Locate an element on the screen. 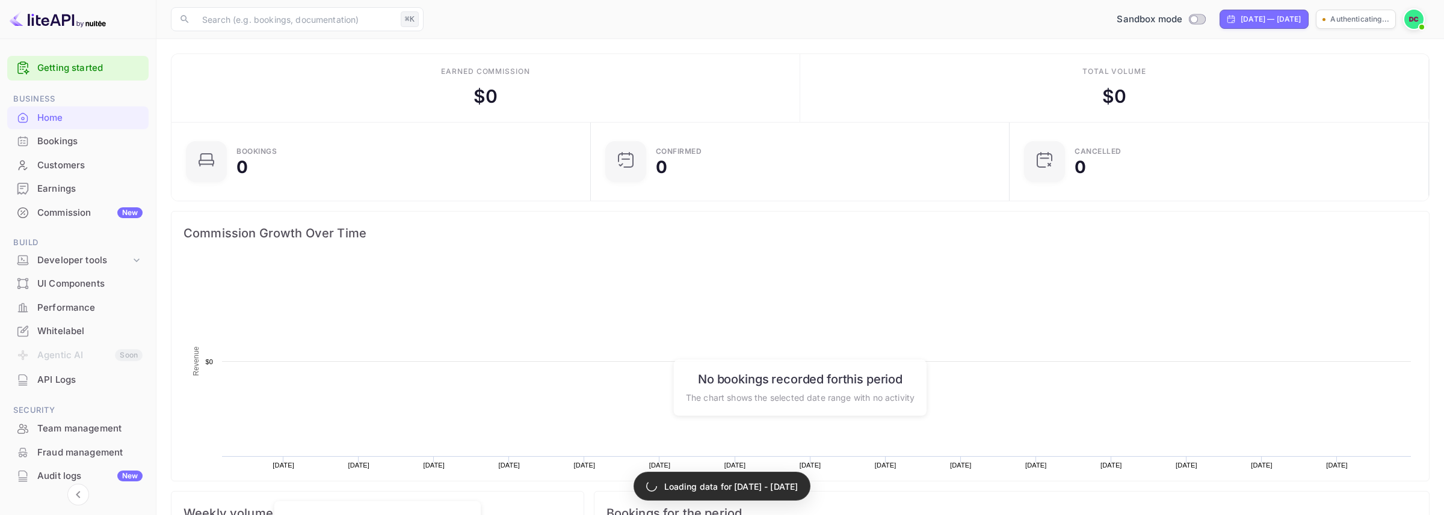  span: Marketing is located at coordinates (78, 507).